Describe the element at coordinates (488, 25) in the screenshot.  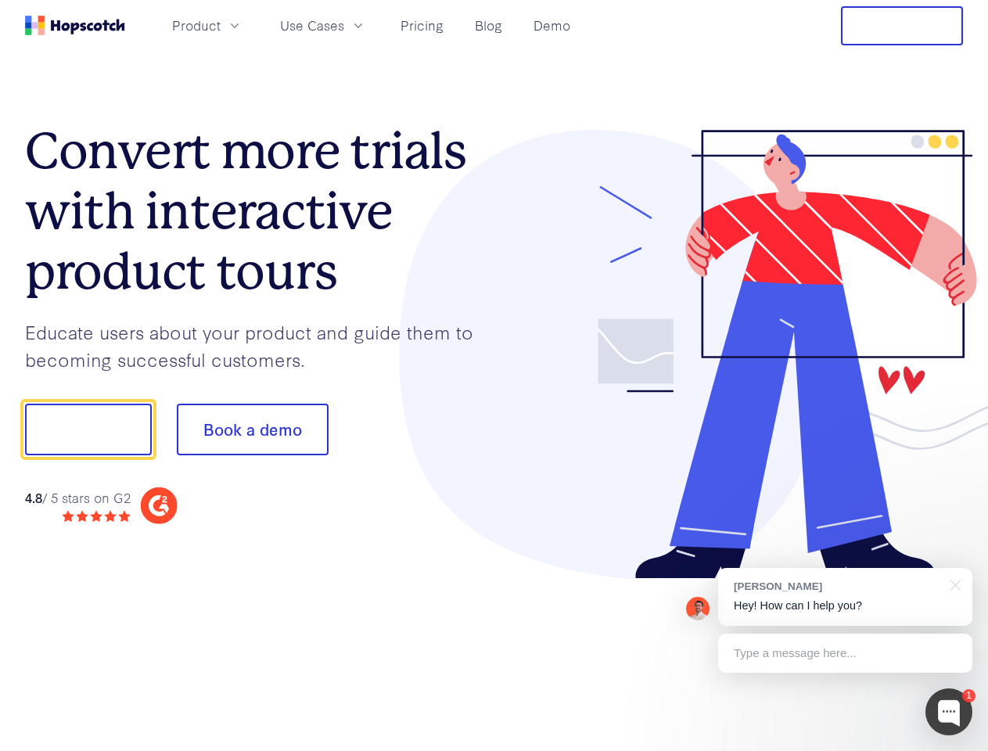
I see `a: Blog` at that location.